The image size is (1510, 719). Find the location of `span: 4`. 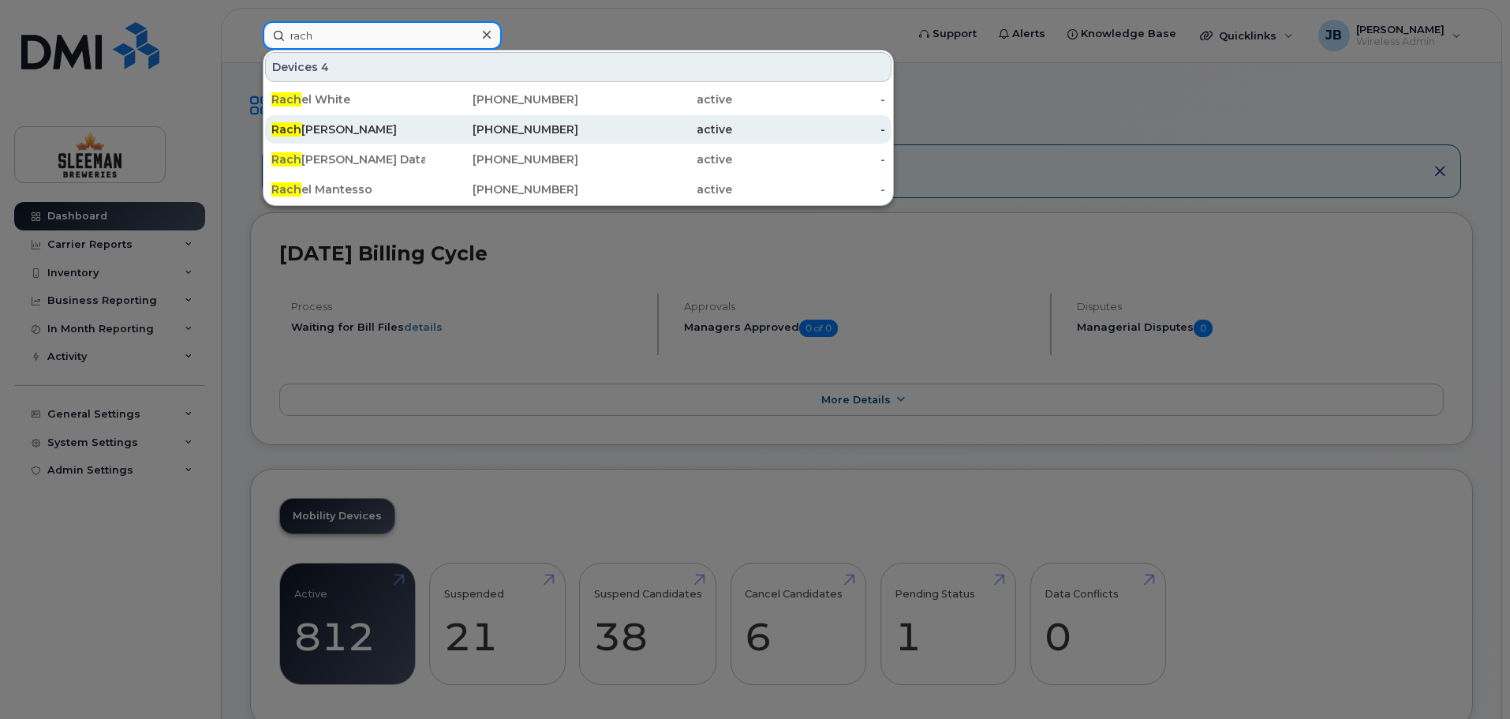

span: 4 is located at coordinates (325, 67).